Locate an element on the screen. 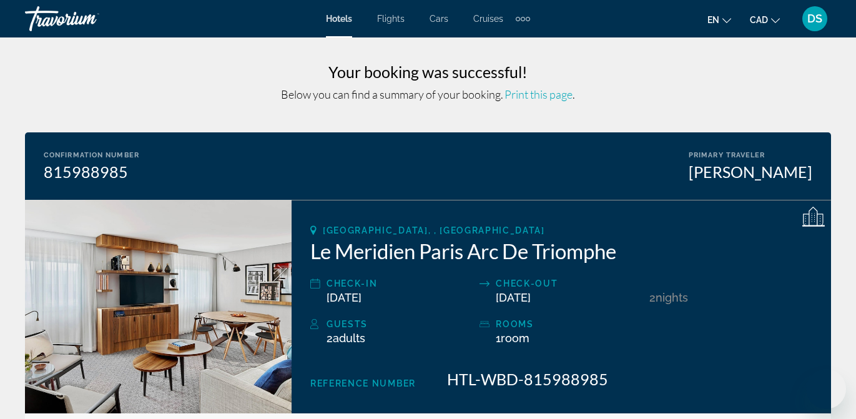 The width and height of the screenshot is (856, 419). span: Cruises is located at coordinates (488, 19).